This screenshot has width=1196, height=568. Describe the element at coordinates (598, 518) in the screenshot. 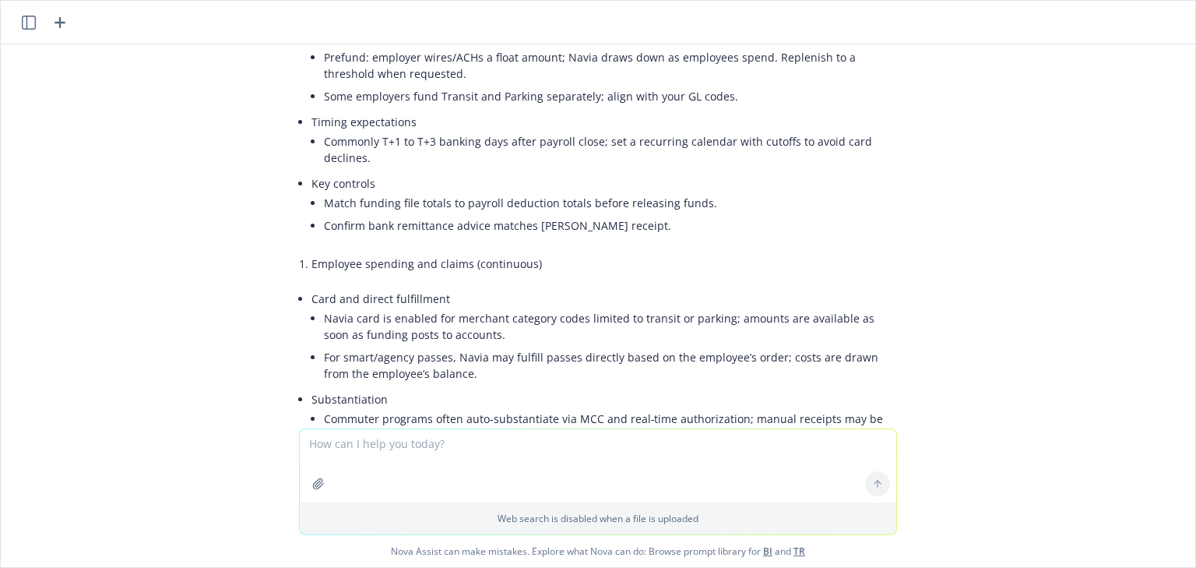

I see `p: Web search is disabled when a file is uploaded` at that location.